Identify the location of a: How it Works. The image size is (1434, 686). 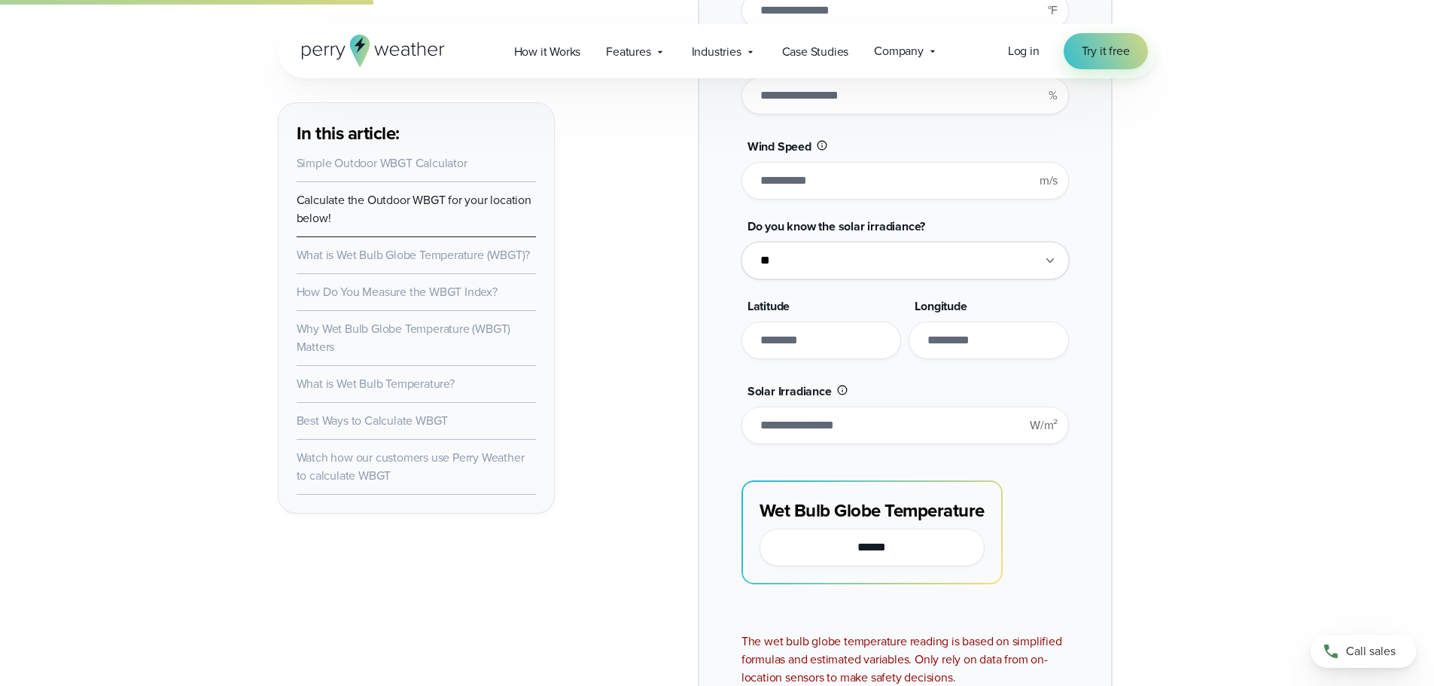
(547, 51).